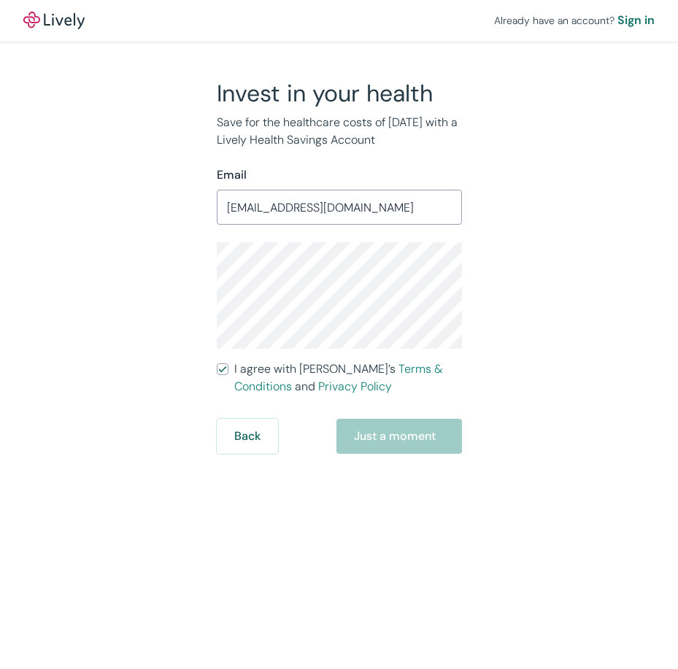 This screenshot has width=678, height=669. Describe the element at coordinates (54, 20) in the screenshot. I see `a: LivelyLively` at that location.